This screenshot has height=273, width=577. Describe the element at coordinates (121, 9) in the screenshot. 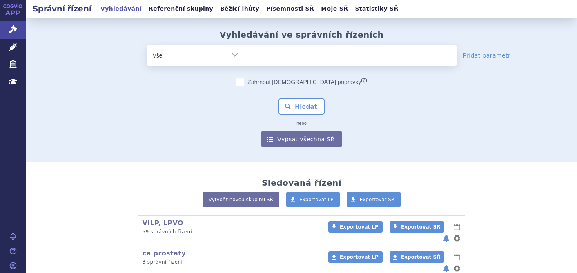

I see `a: Vyhledávání` at that location.